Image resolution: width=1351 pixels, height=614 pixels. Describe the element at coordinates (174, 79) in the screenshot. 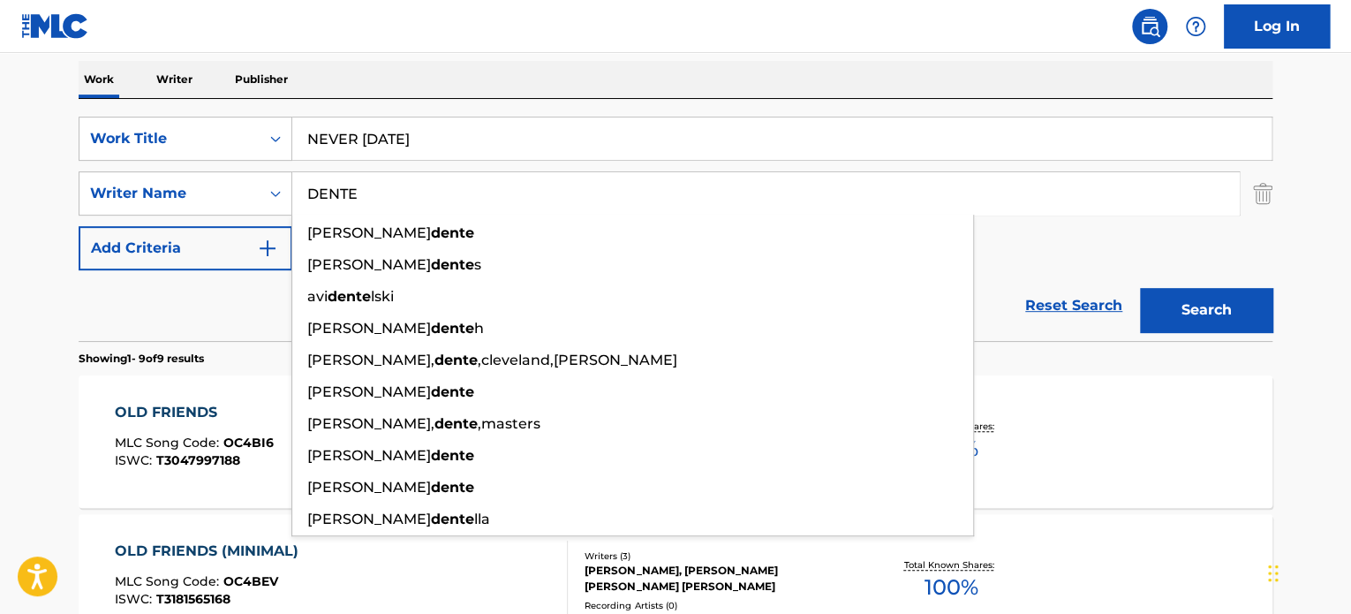

I see `p: Writer` at that location.